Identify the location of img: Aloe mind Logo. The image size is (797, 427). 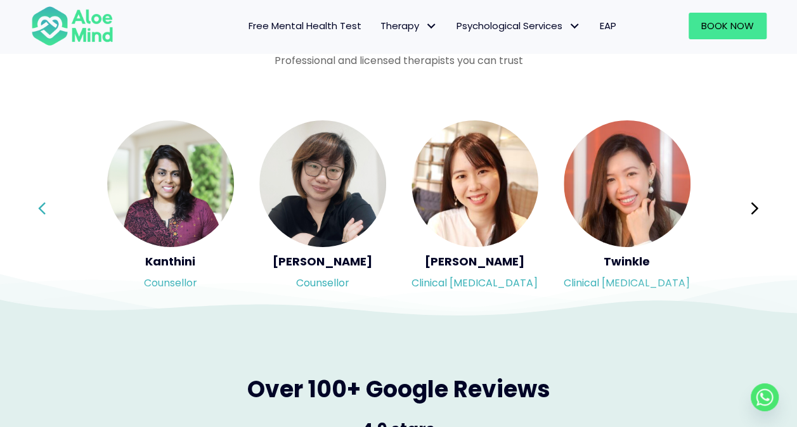
(72, 26).